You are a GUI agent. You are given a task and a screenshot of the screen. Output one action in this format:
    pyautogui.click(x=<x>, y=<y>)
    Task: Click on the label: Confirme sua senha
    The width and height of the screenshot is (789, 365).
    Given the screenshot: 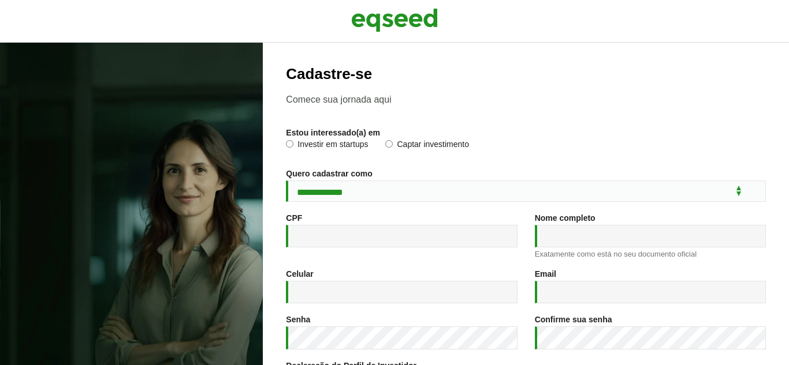 What is the action you would take?
    pyautogui.click(x=573, y=320)
    